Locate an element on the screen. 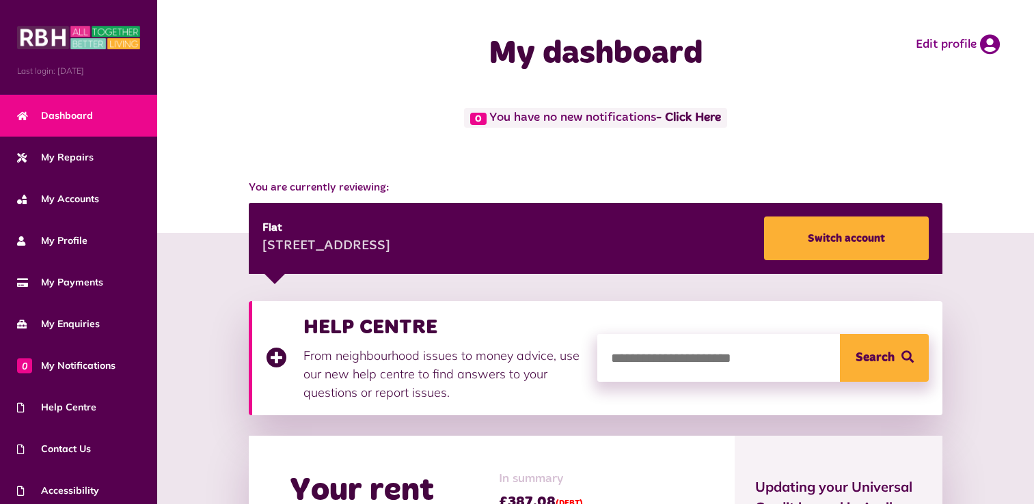 The width and height of the screenshot is (1034, 504). span: My Repairs is located at coordinates (55, 157).